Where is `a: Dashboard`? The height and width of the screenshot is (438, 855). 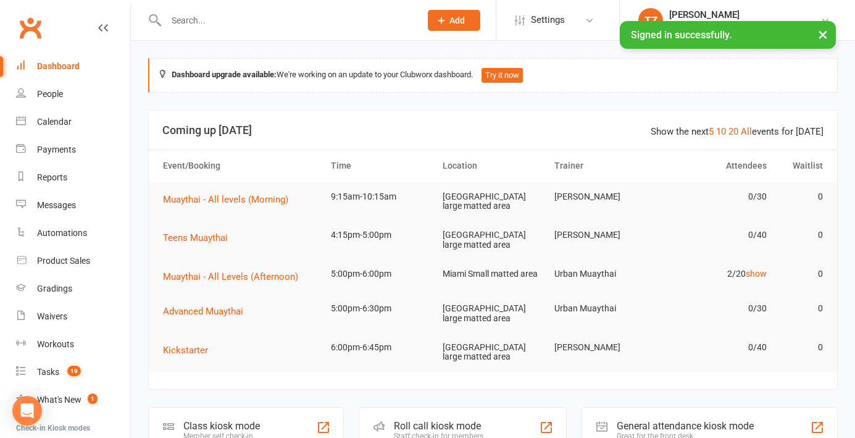 a: Dashboard is located at coordinates (73, 66).